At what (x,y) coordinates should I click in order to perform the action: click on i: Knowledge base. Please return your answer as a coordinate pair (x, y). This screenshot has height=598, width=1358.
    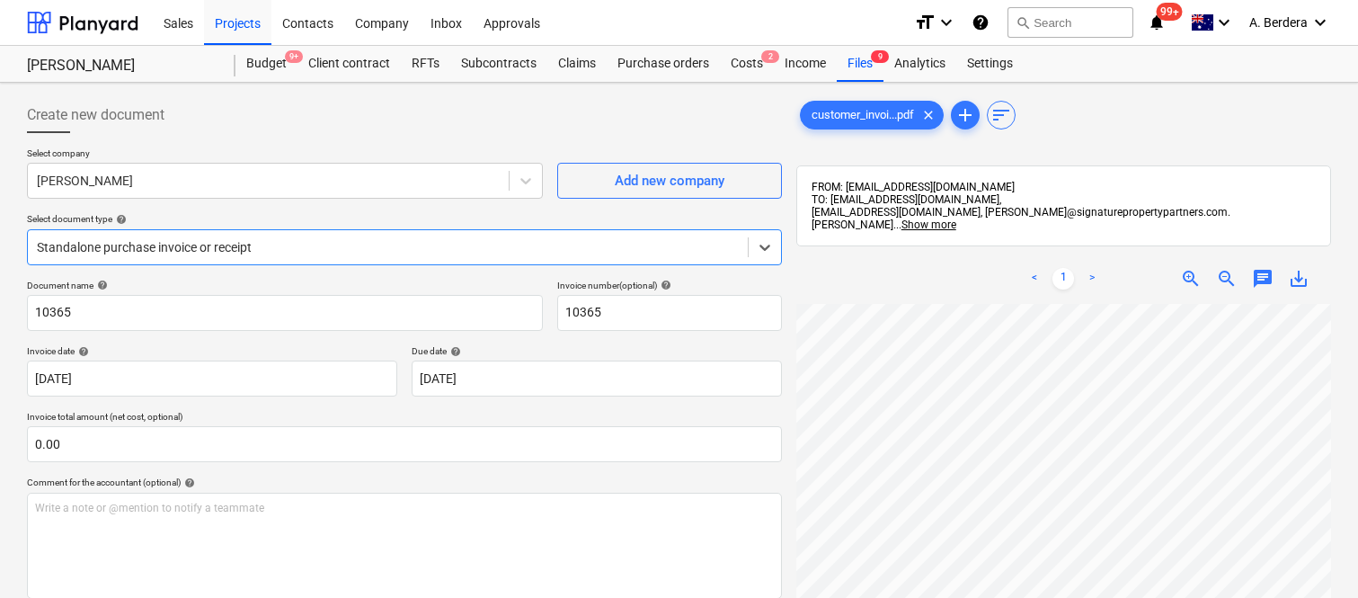
    Looking at the image, I should click on (981, 22).